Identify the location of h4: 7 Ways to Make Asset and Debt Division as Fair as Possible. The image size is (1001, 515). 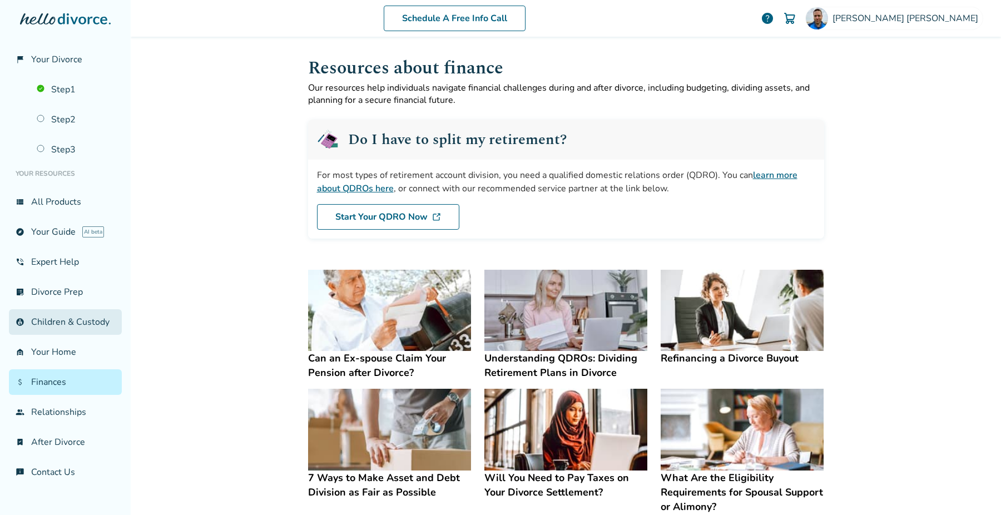
(389, 485).